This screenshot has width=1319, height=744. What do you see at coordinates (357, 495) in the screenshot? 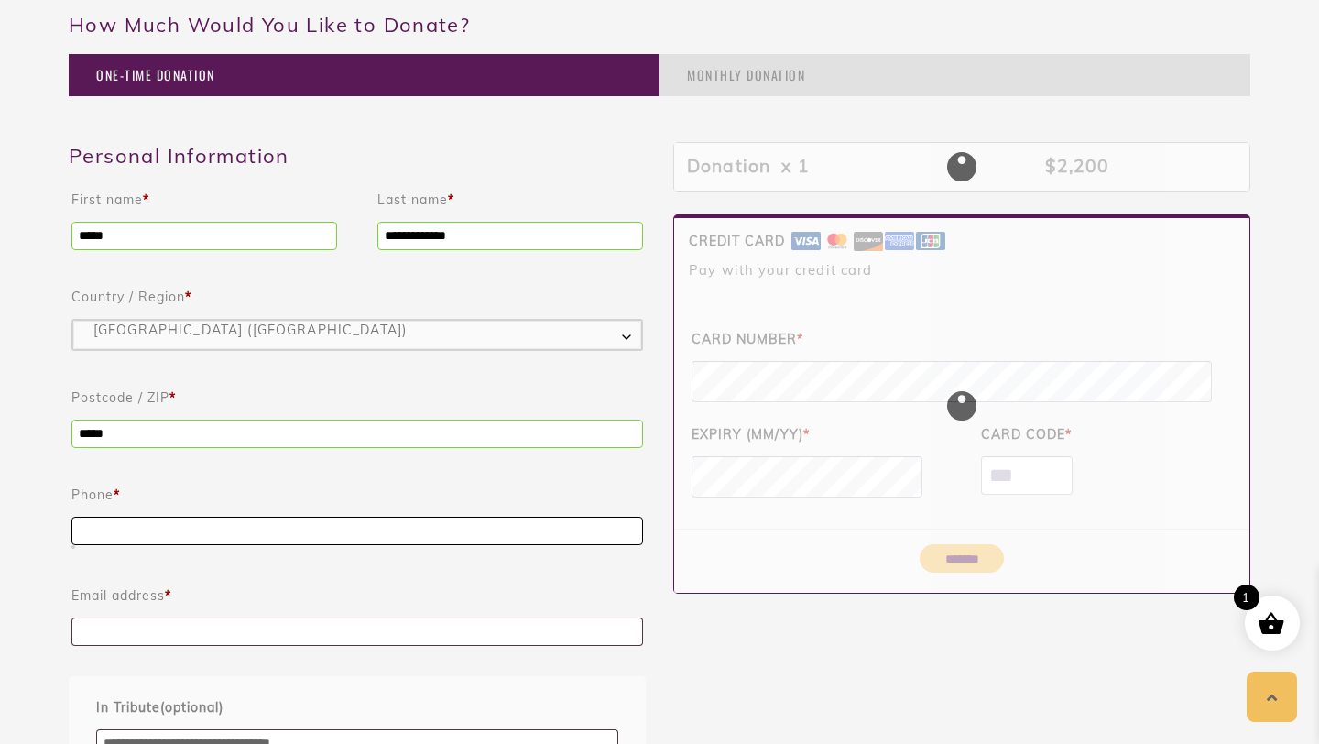
I see `label: Phone` at bounding box center [357, 495].